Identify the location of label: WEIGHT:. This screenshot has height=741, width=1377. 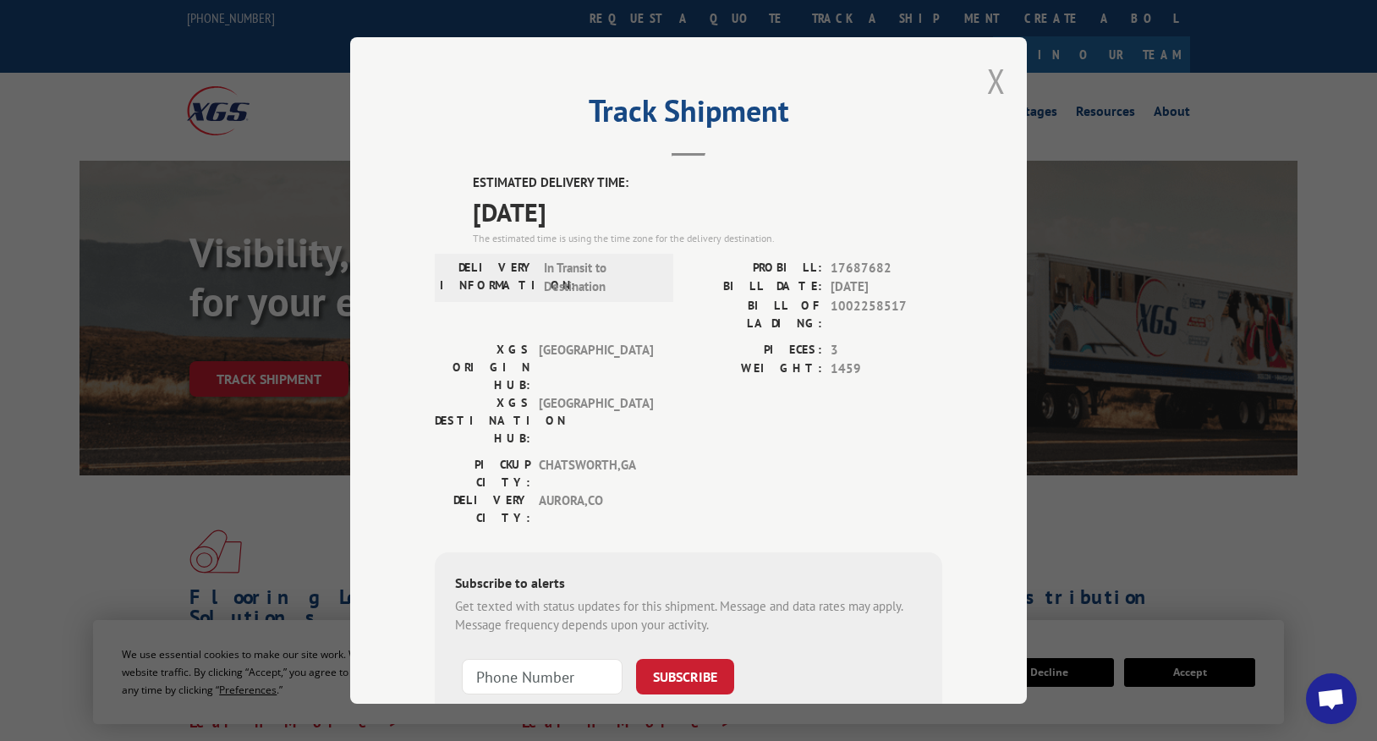
(755, 369).